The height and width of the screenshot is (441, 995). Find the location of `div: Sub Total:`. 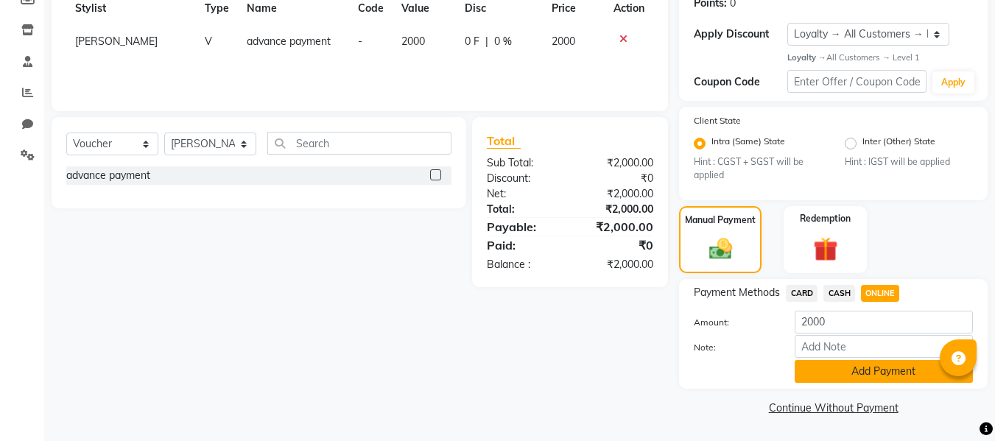

div: Sub Total: is located at coordinates (523, 163).